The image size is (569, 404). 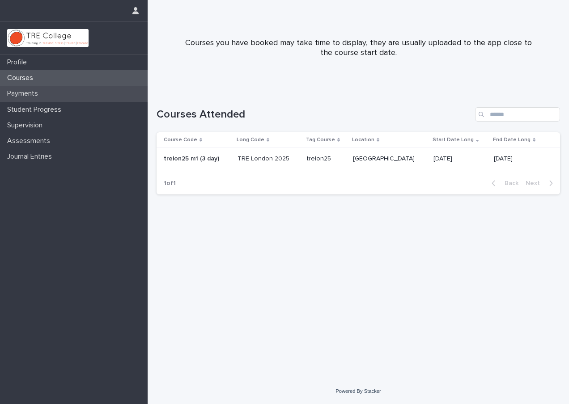 I want to click on p: Journal Entries, so click(x=31, y=157).